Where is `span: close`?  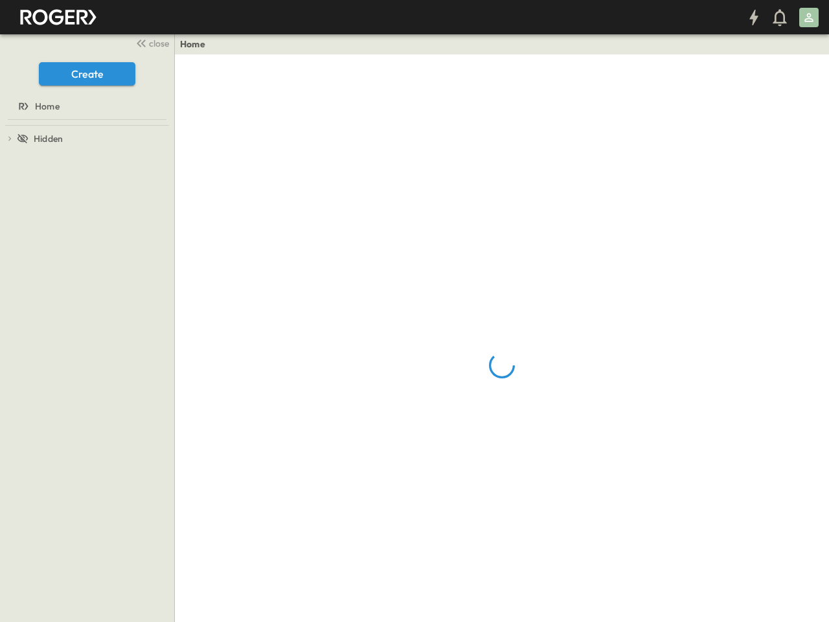
span: close is located at coordinates (159, 43).